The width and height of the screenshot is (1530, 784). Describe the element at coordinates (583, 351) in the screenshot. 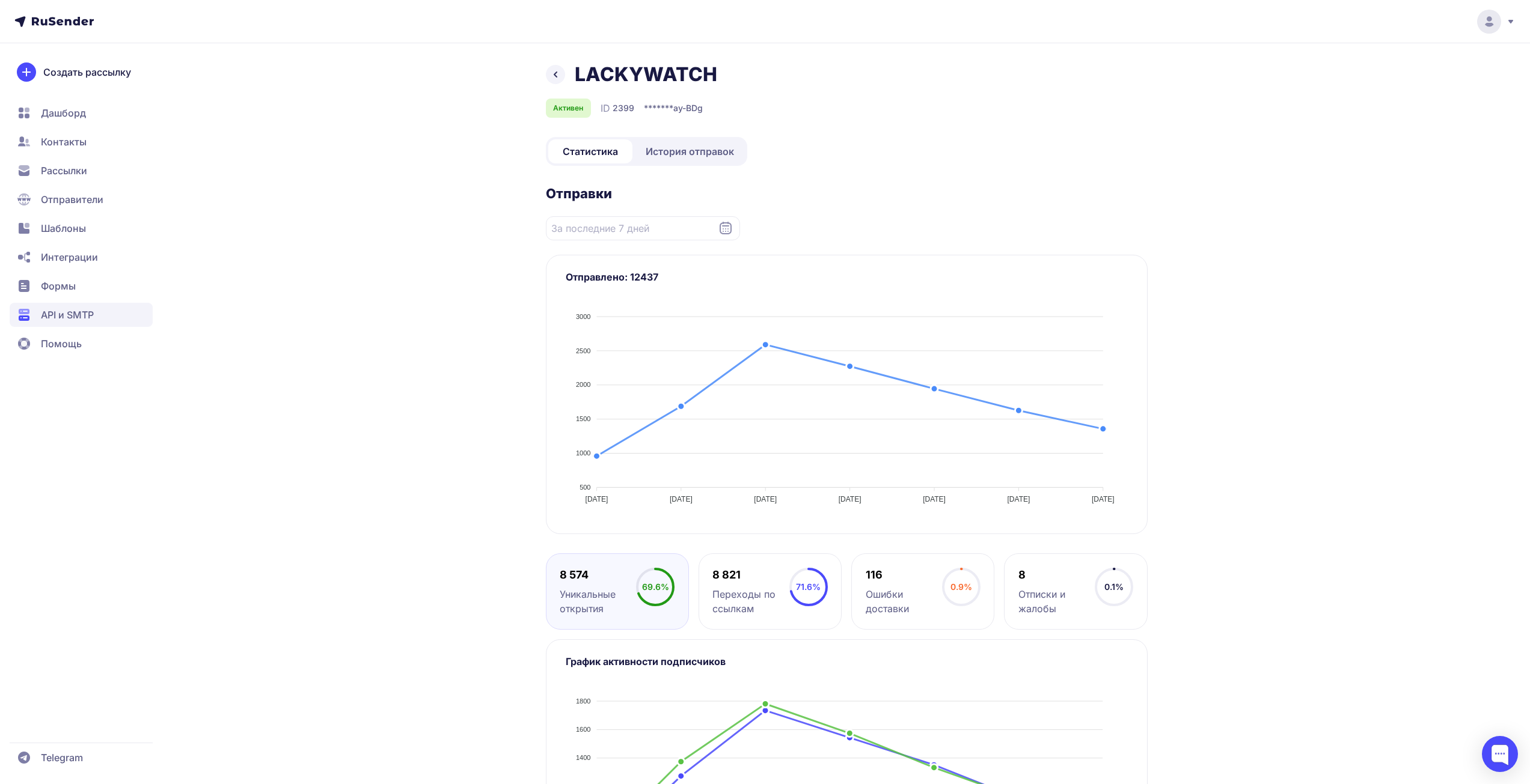

I see `tspan: 2500` at that location.